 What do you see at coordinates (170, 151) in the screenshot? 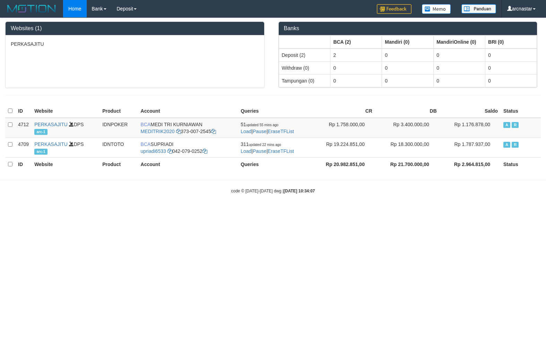
I see `a: Copy upriadi6533 to clipboard` at bounding box center [170, 151].